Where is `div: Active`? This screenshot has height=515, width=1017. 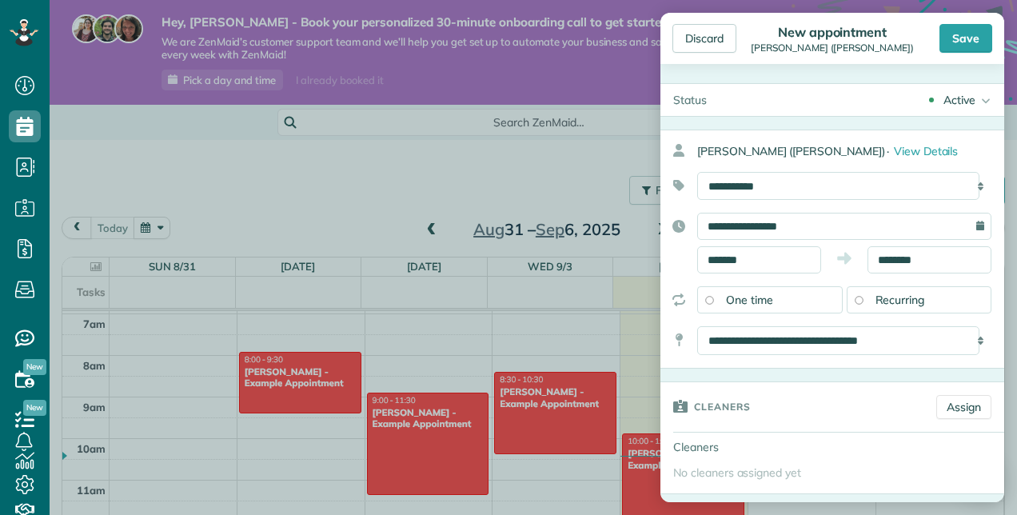
div: Active is located at coordinates (960, 100).